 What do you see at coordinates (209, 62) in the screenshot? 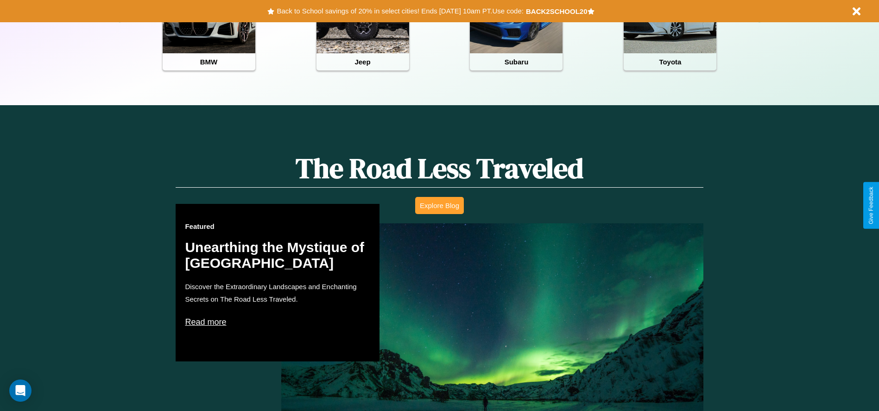
I see `h4: BMW` at bounding box center [209, 62].